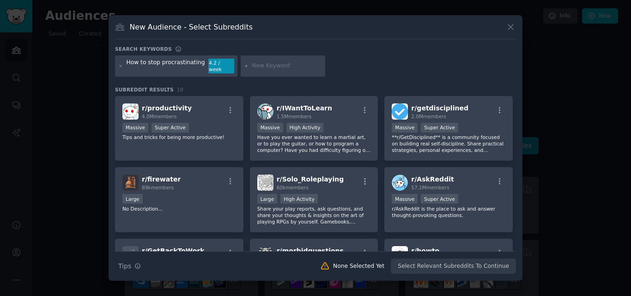  Describe the element at coordinates (314, 215) in the screenshot. I see `p: Share your play reports, ask questions, and share your thoughts & insights on the art of playing ...` at that location.